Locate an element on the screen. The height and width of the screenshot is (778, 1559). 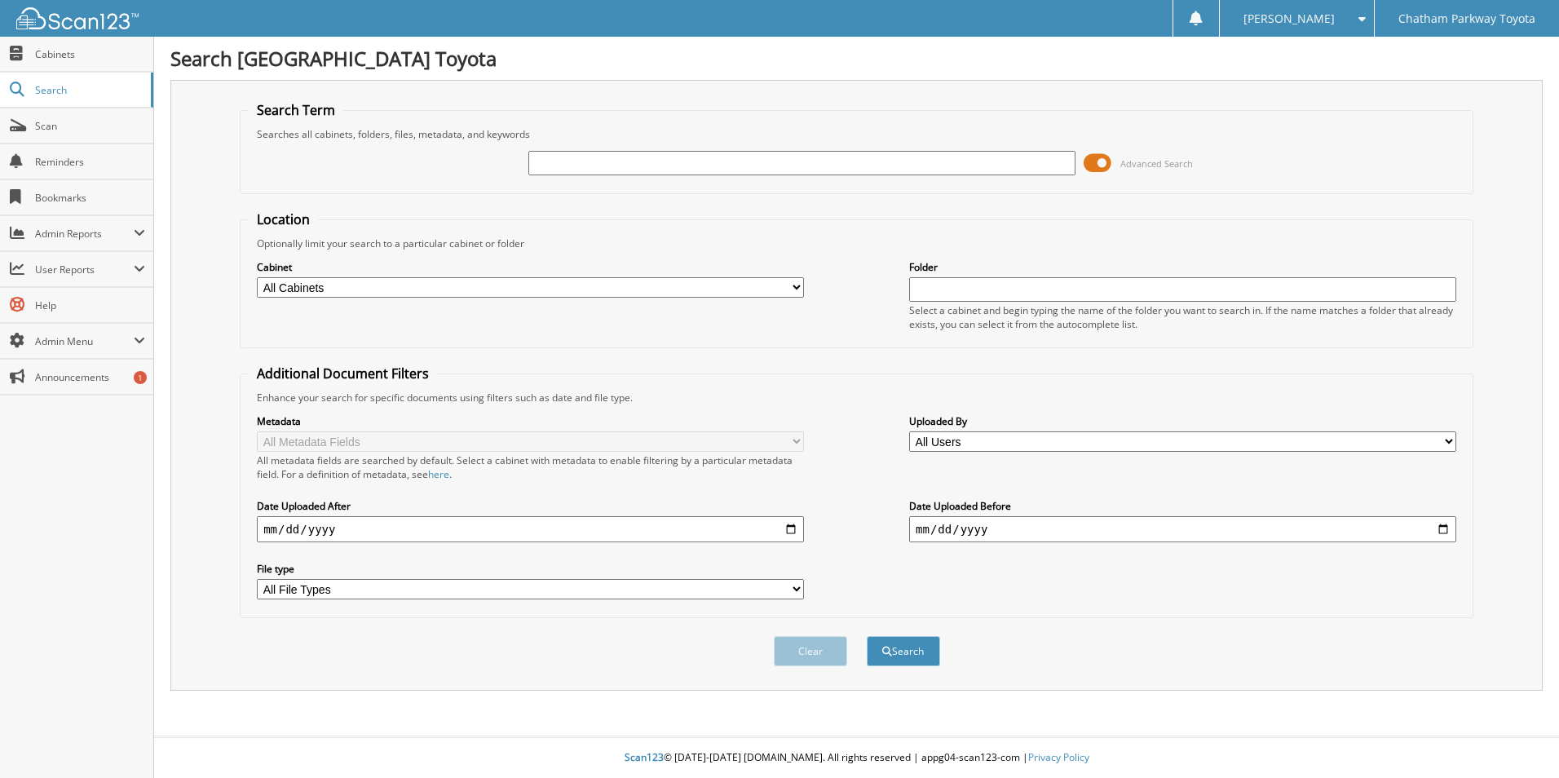
div: Searches all cabinets, folders, files, metadata, and keywords is located at coordinates (856, 134).